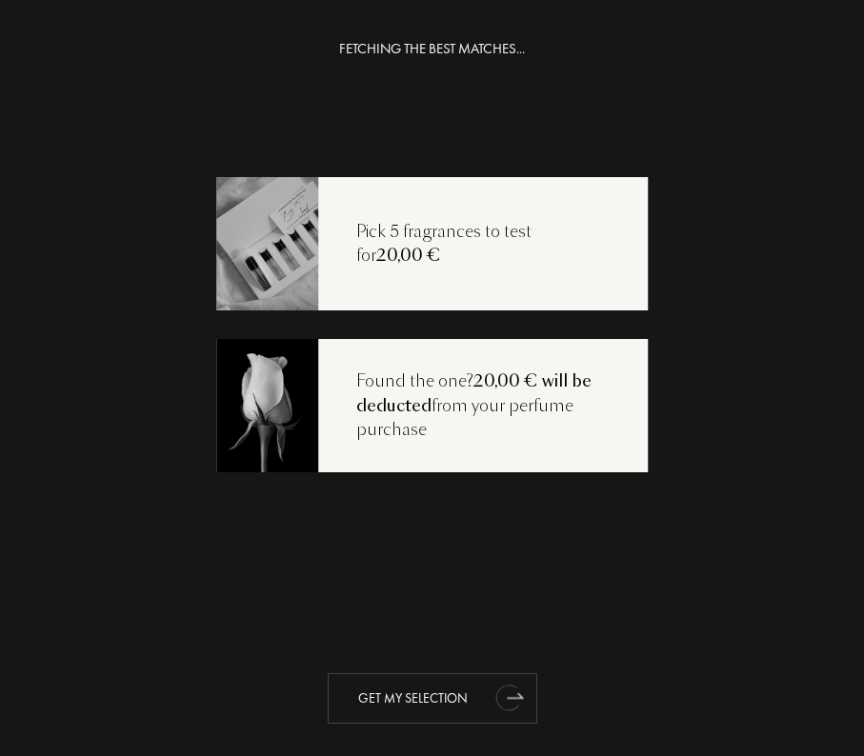  I want to click on div: Found the one? from your perfume purchase, so click(483, 406).